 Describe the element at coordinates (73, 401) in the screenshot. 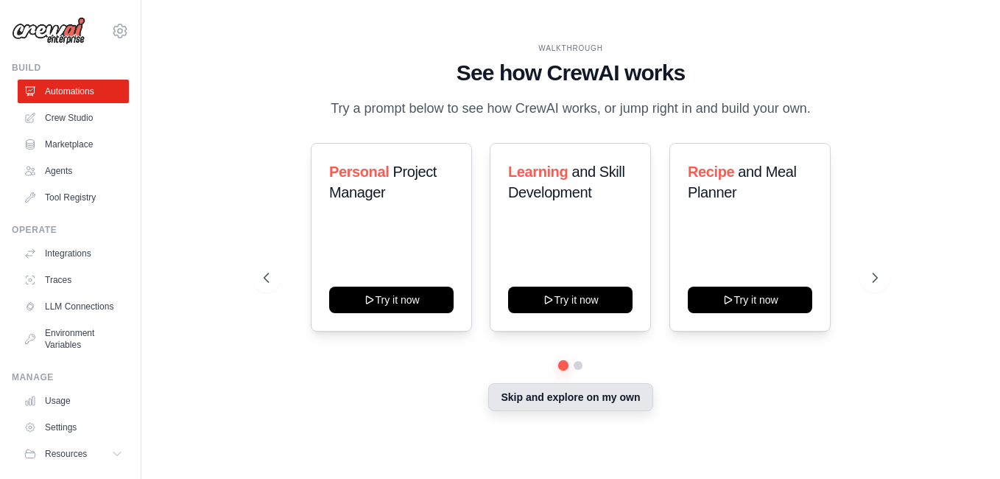

I see `a: Usage` at that location.